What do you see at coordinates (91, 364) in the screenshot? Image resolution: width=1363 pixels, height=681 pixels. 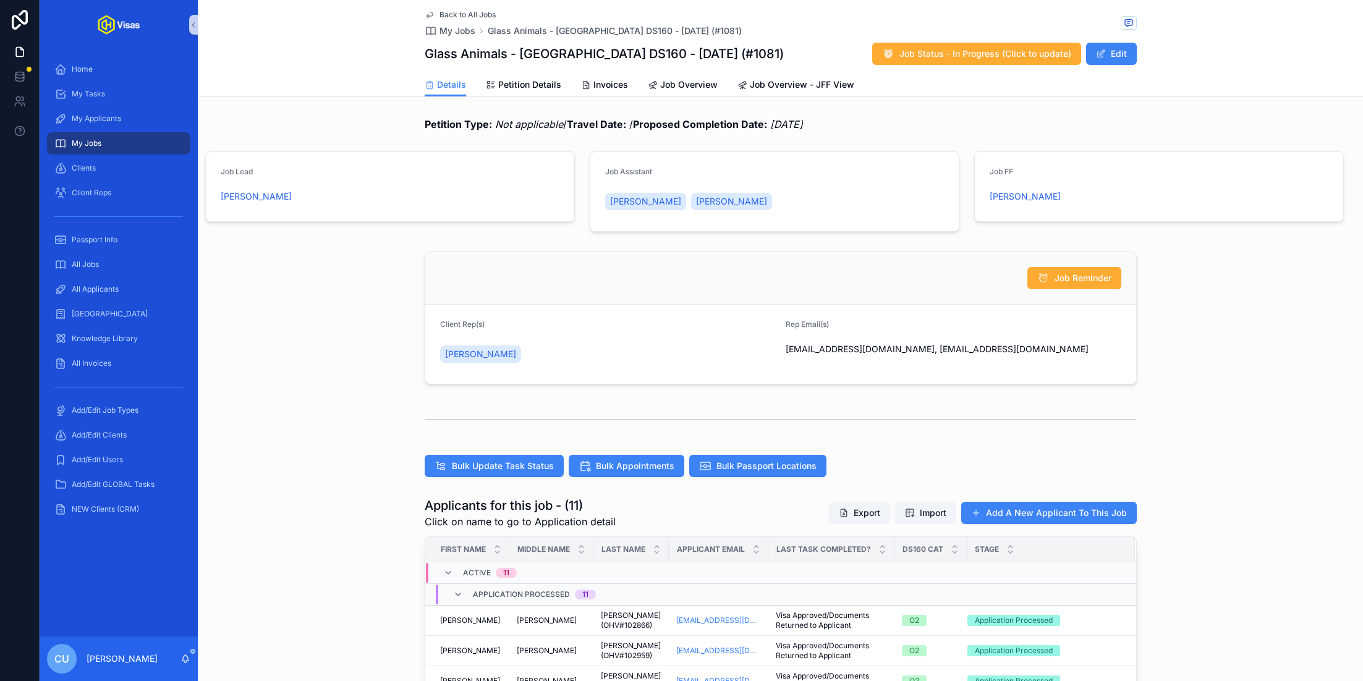 I see `span: All Invoices` at bounding box center [91, 364].